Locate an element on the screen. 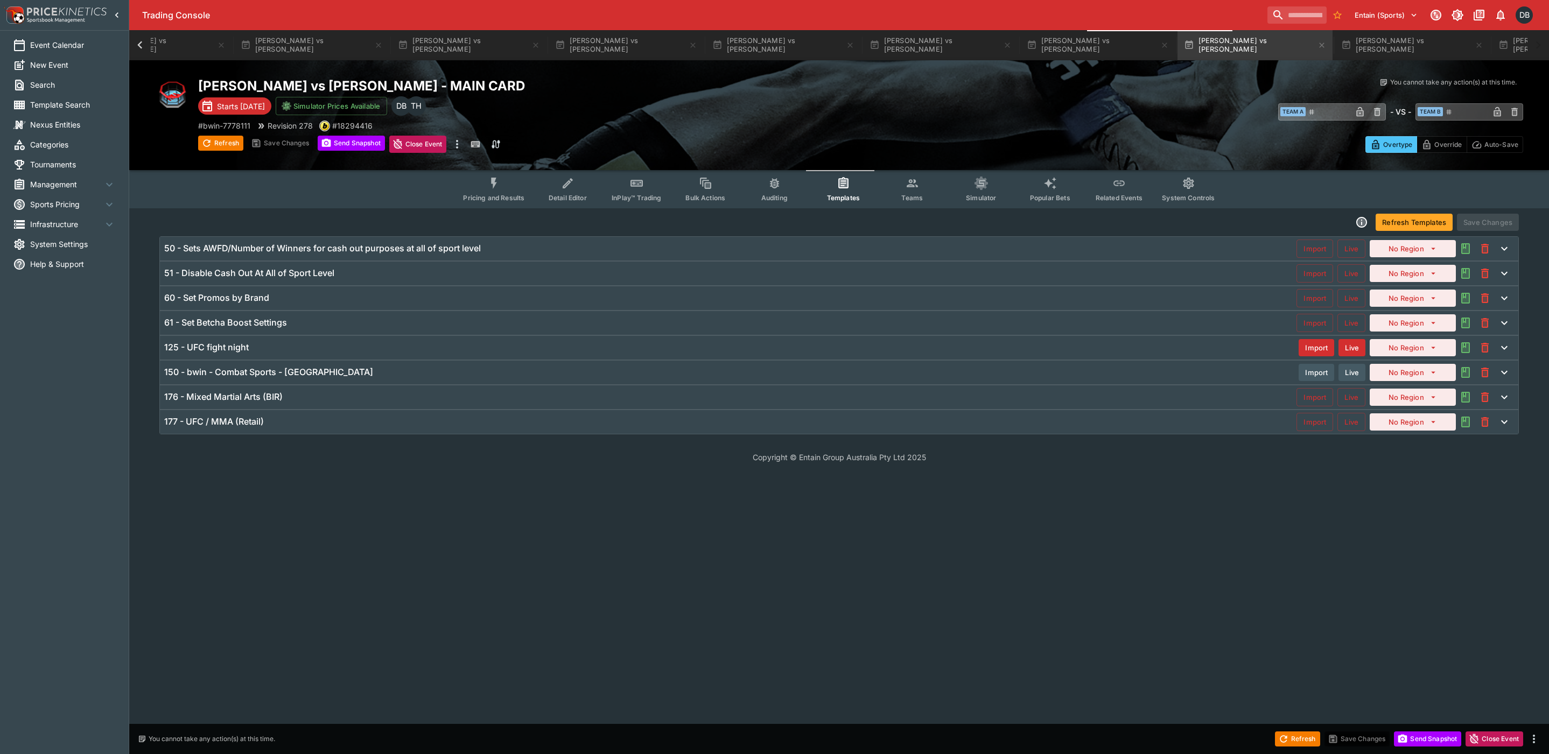 This screenshot has width=1549, height=754. input: search is located at coordinates (1297, 15).